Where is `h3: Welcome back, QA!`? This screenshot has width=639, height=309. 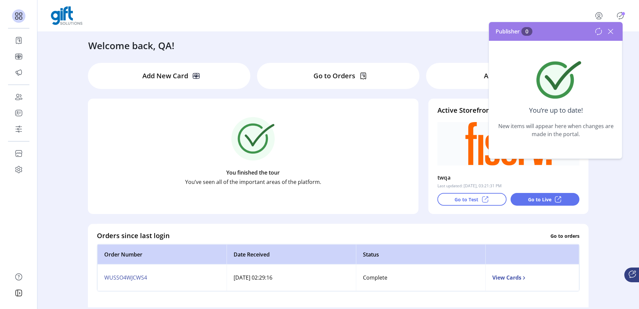
h3: Welcome back, QA! is located at coordinates (131, 45).